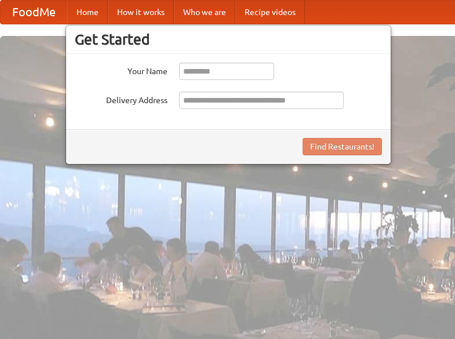 The width and height of the screenshot is (455, 339). What do you see at coordinates (88, 12) in the screenshot?
I see `a: Home` at bounding box center [88, 12].